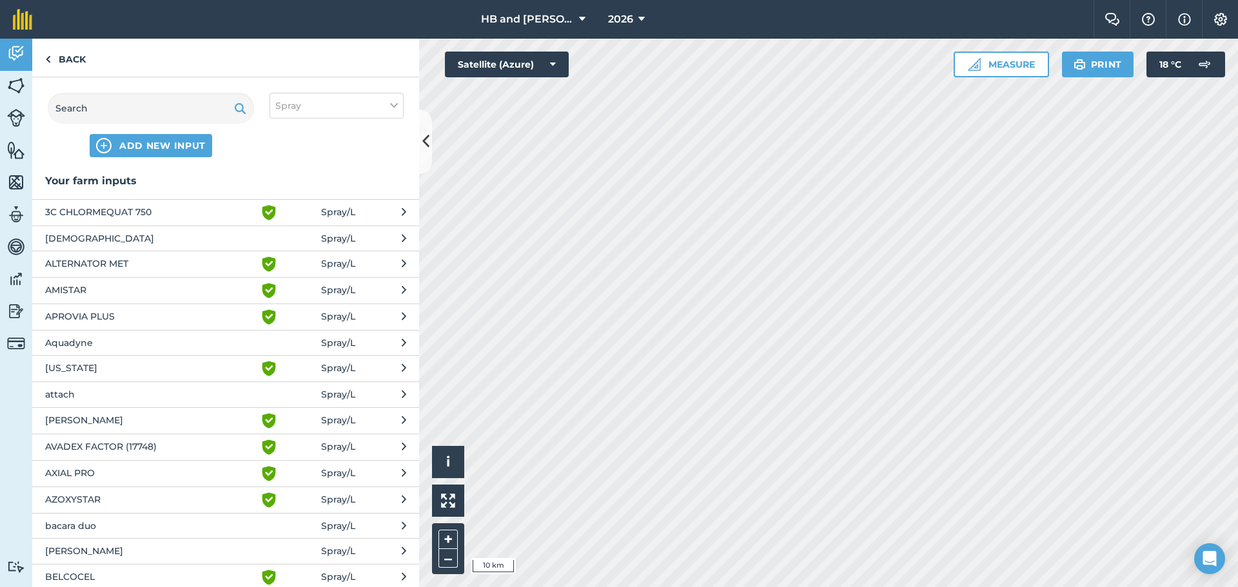 The image size is (1238, 587). I want to click on h3: Your farm inputs, so click(226, 181).